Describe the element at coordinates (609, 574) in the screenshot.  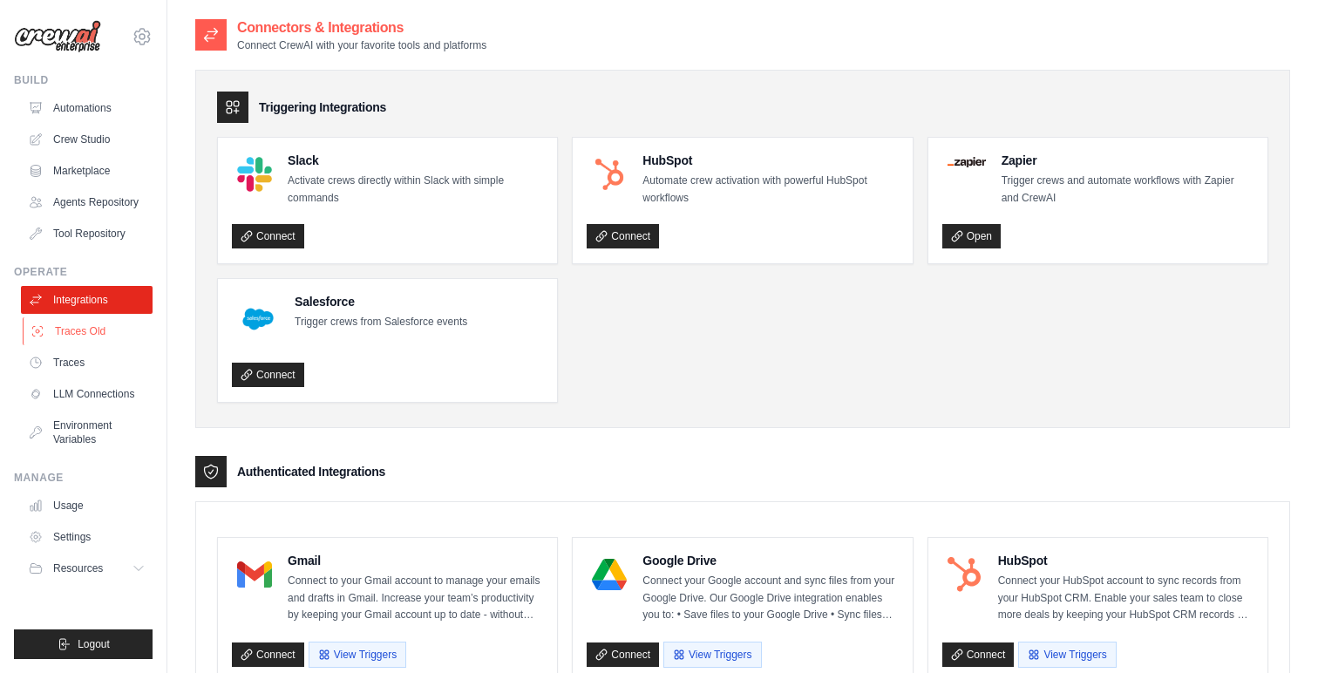
I see `img: Google Drive Logo` at that location.